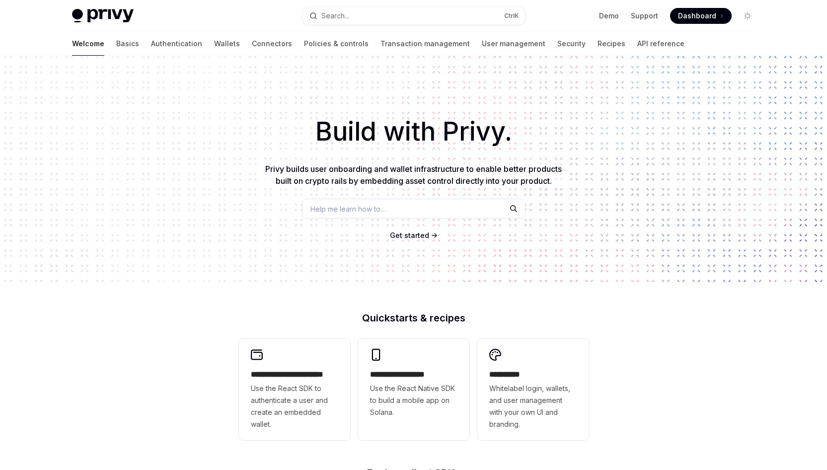 The height and width of the screenshot is (470, 827). What do you see at coordinates (533, 406) in the screenshot?
I see `span: Whitelabel login, wallets, and user management with your own UI and branding.` at bounding box center [533, 406].